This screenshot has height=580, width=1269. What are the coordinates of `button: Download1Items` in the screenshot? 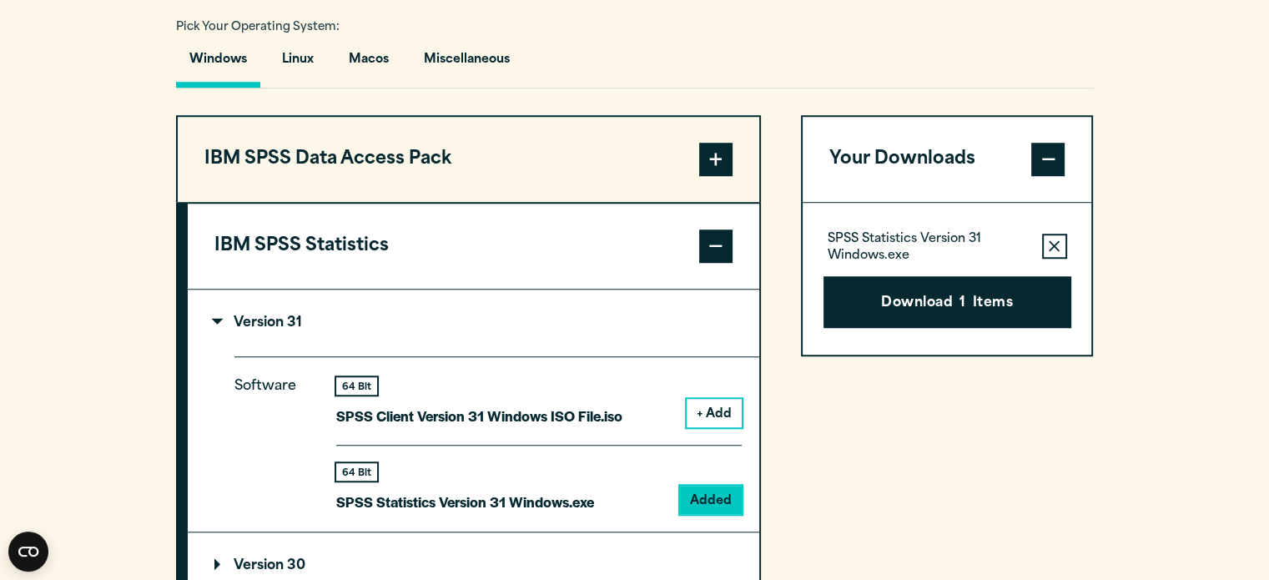 It's located at (947, 302).